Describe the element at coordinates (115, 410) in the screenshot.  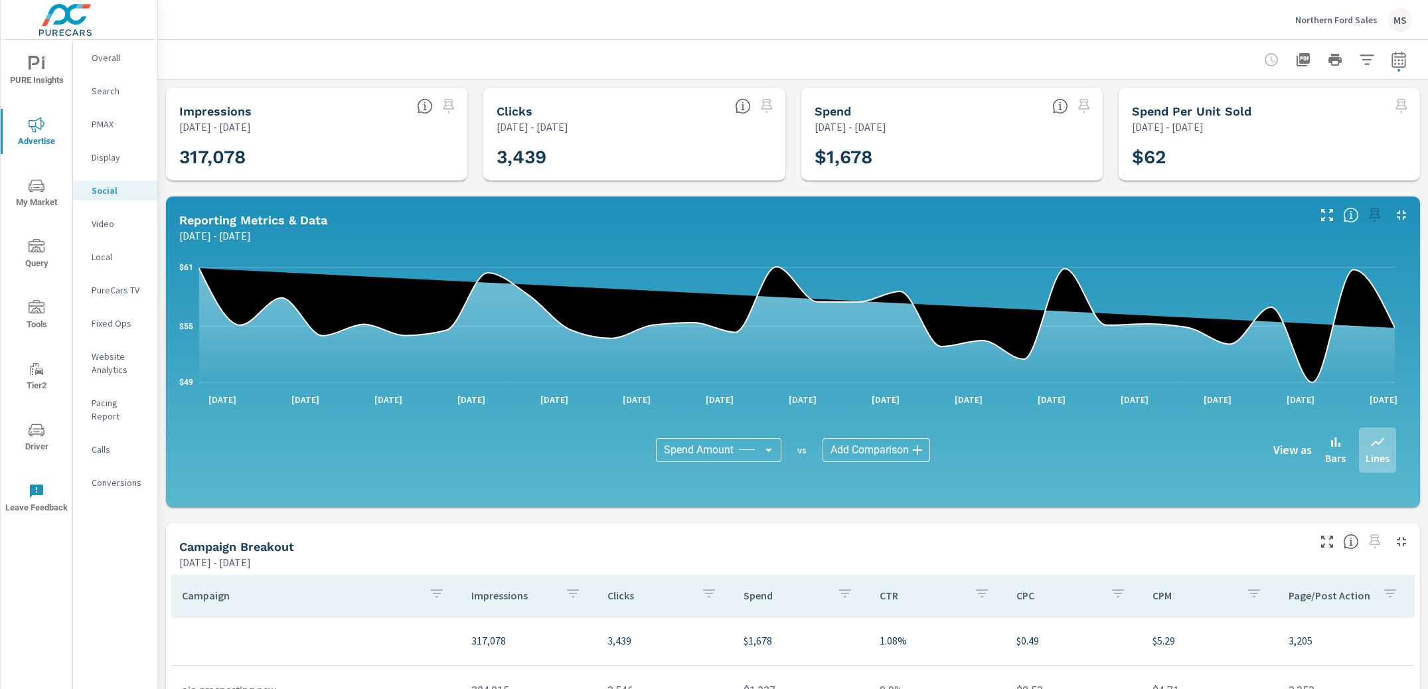
I see `div: Pacing Report` at that location.